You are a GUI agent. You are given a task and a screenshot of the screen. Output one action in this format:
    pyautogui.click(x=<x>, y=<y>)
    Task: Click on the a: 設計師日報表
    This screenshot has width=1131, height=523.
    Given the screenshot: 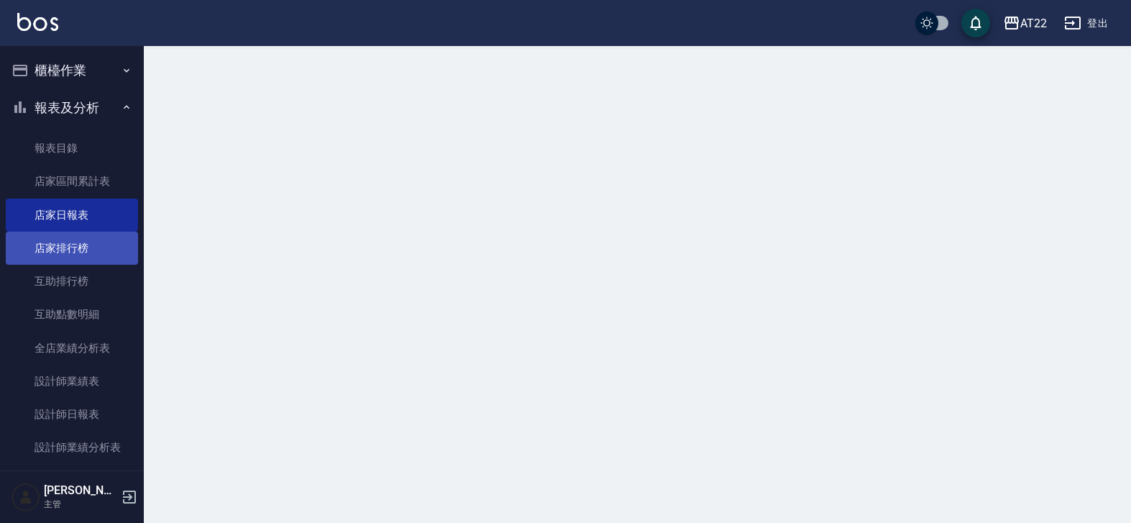 What is the action you would take?
    pyautogui.click(x=72, y=414)
    